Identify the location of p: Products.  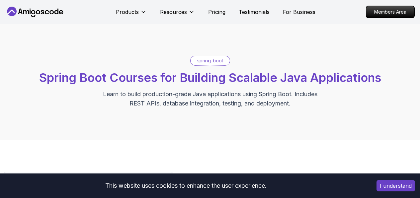
(127, 12).